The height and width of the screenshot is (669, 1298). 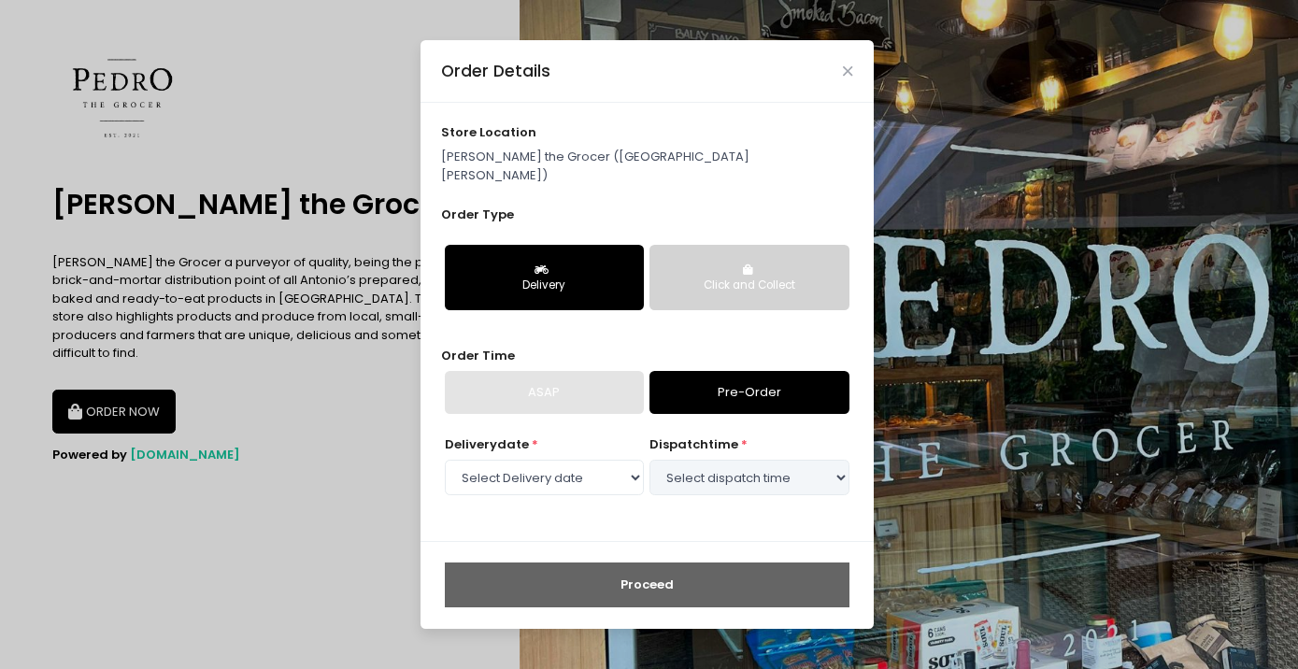 I want to click on button: Delivery, so click(x=544, y=278).